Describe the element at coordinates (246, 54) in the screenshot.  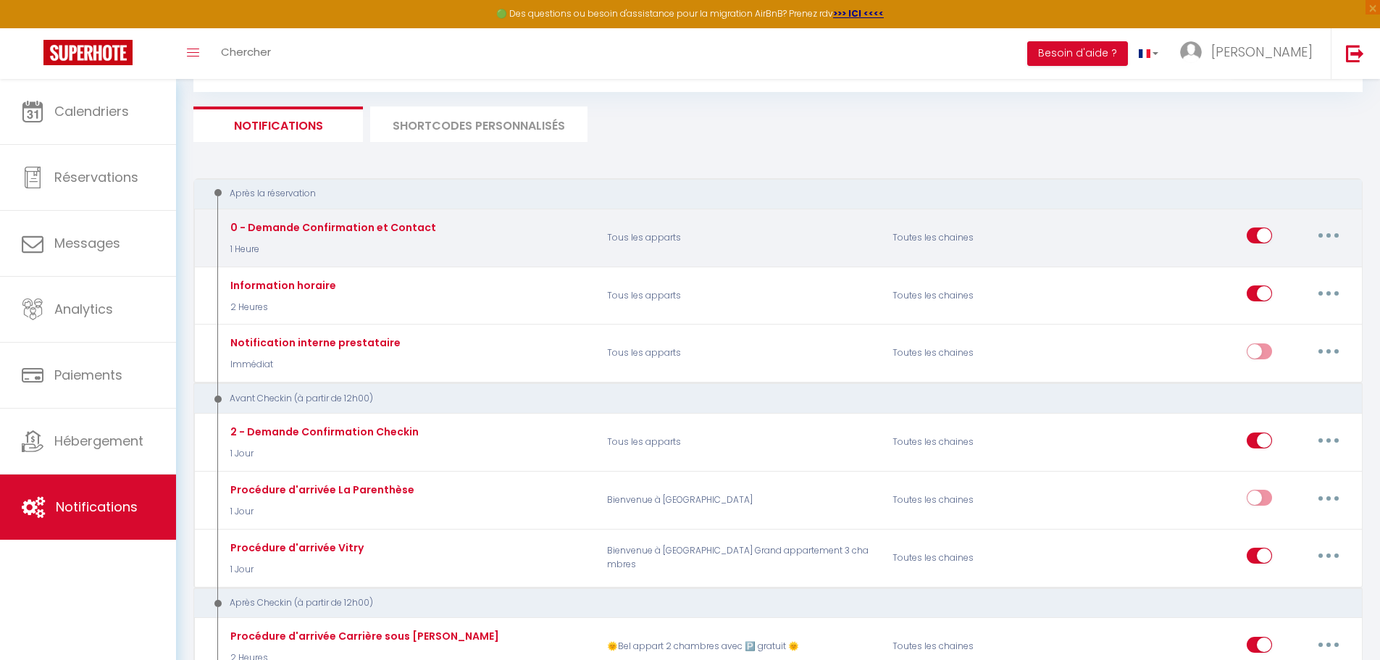
I see `a: Chercher` at that location.